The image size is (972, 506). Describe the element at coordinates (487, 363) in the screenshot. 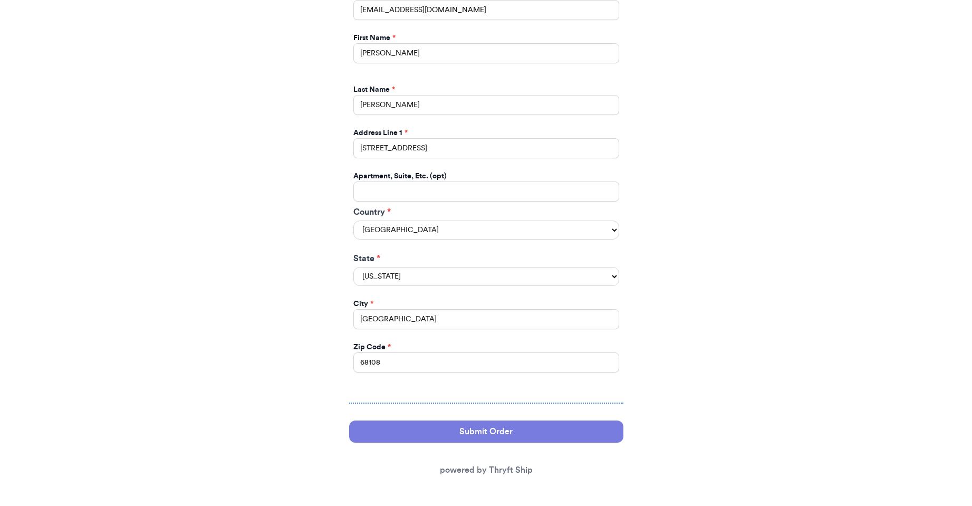

I see `input: 12345` at that location.